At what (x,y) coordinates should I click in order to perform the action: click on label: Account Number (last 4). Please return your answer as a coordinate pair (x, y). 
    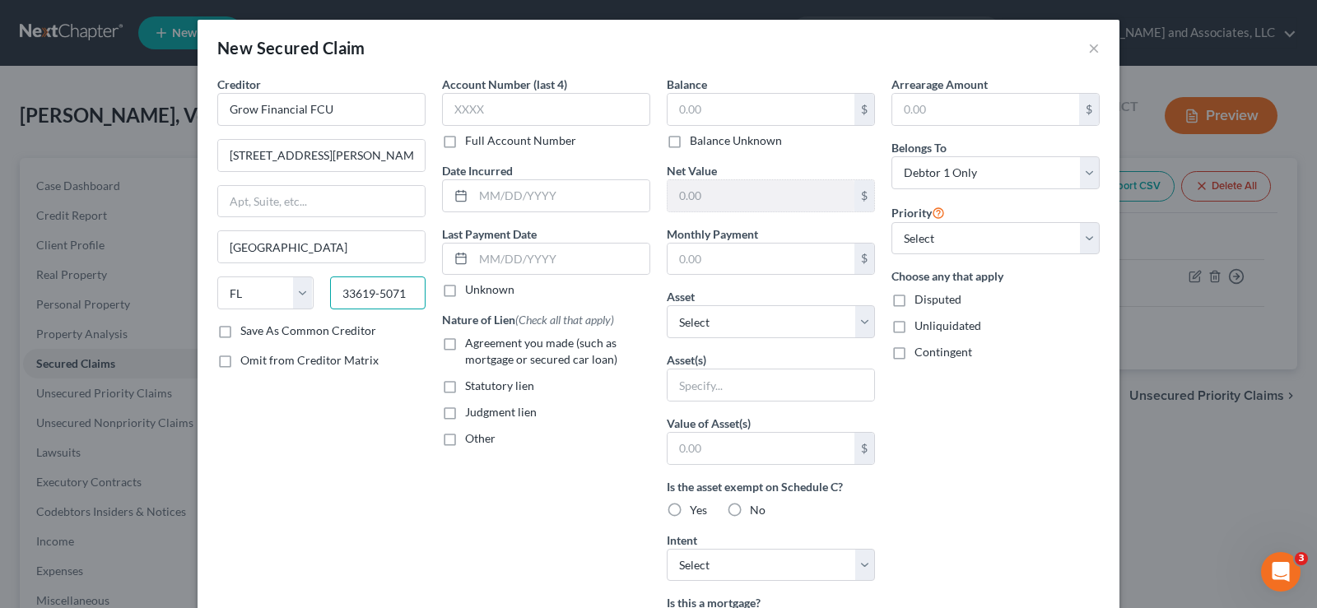
    Looking at the image, I should click on (505, 84).